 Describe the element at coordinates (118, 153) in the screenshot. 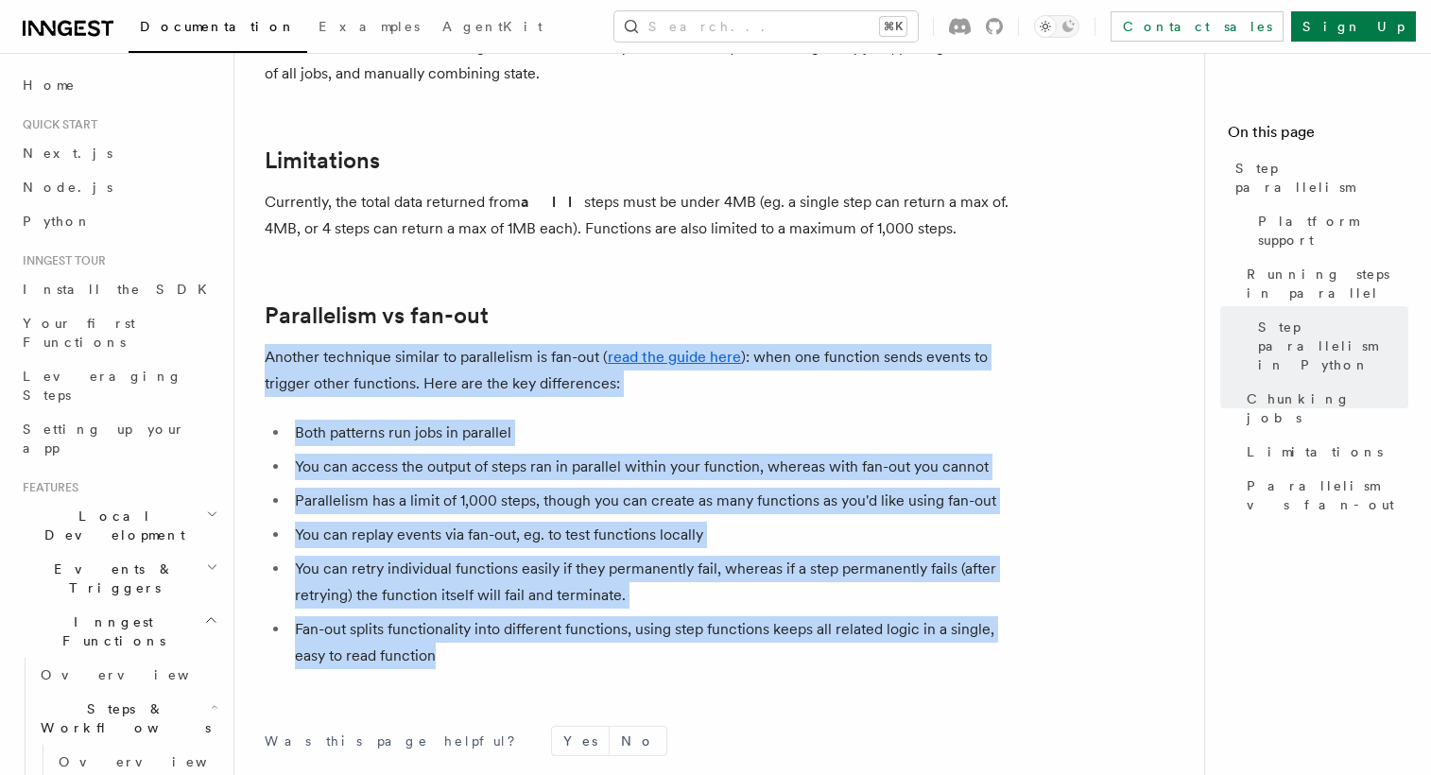

I see `a: Next.js` at that location.